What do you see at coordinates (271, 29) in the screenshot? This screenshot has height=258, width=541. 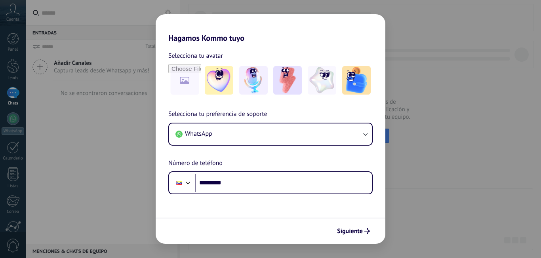 I see `h2: Hagamos Kommo tuyo` at bounding box center [271, 29].